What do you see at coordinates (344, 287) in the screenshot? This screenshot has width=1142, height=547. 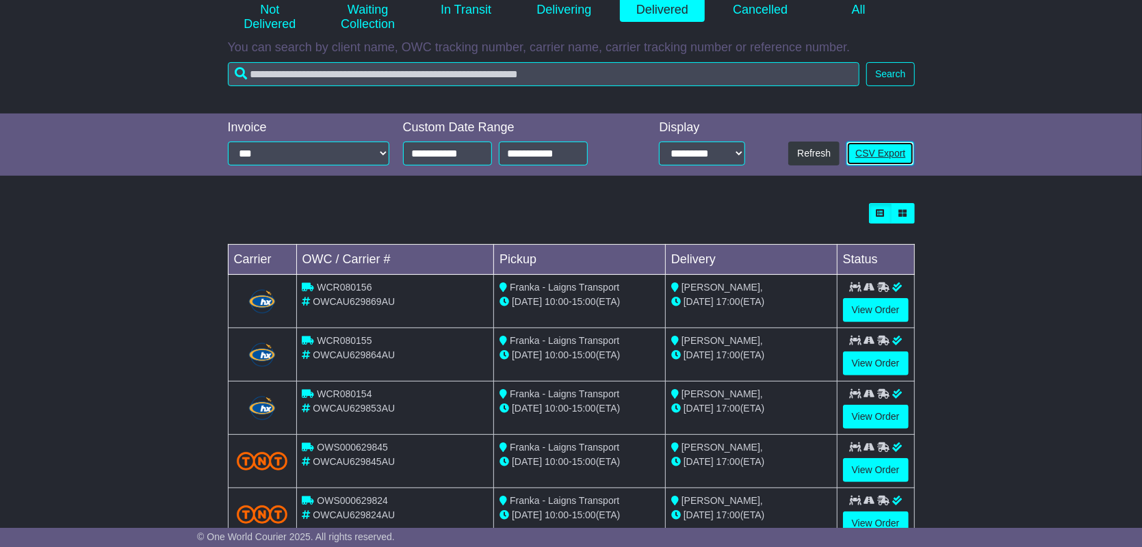 I see `span: WCR080156` at bounding box center [344, 287].